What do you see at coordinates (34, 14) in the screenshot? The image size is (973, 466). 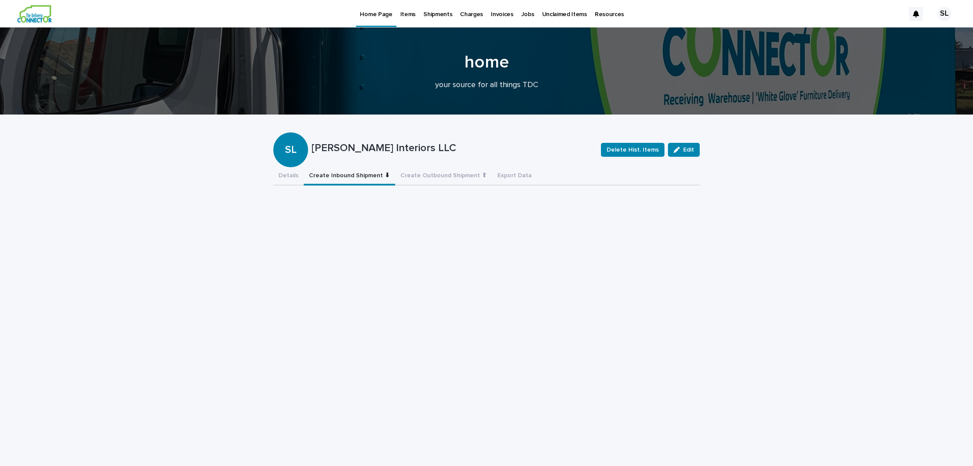 I see `img: aCWQmA6OSGG0Kwt8cj3c` at bounding box center [34, 14].